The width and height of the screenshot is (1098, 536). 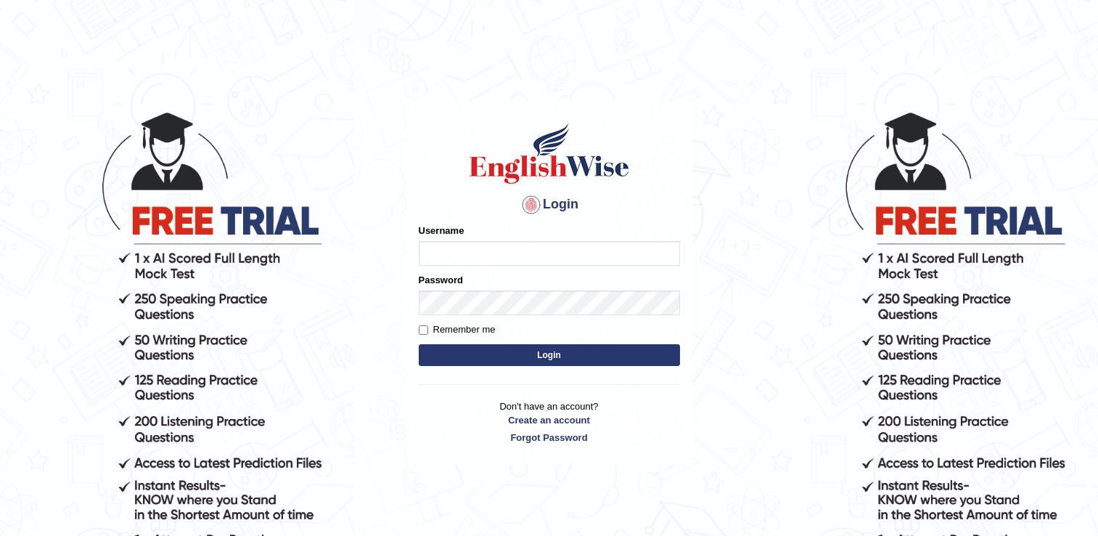 What do you see at coordinates (549, 355) in the screenshot?
I see `button: Login` at bounding box center [549, 355].